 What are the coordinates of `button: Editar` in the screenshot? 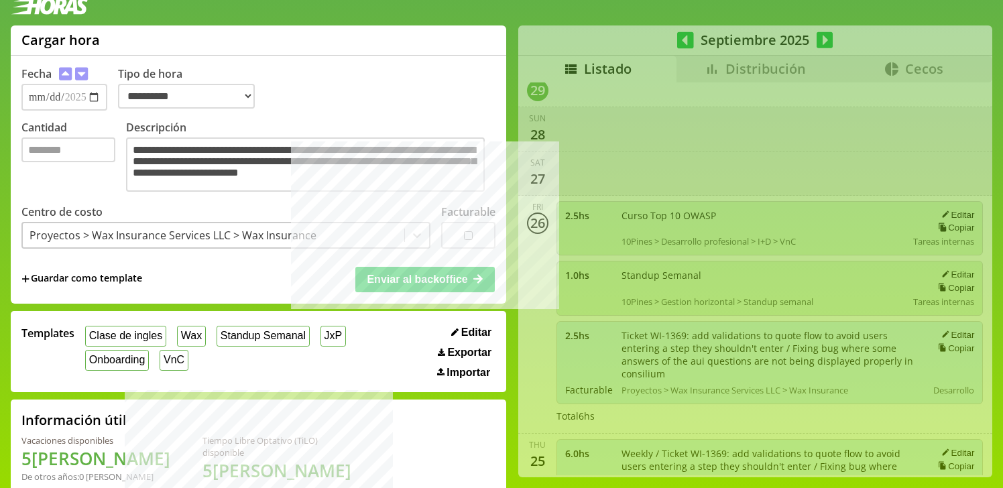 It's located at (471, 333).